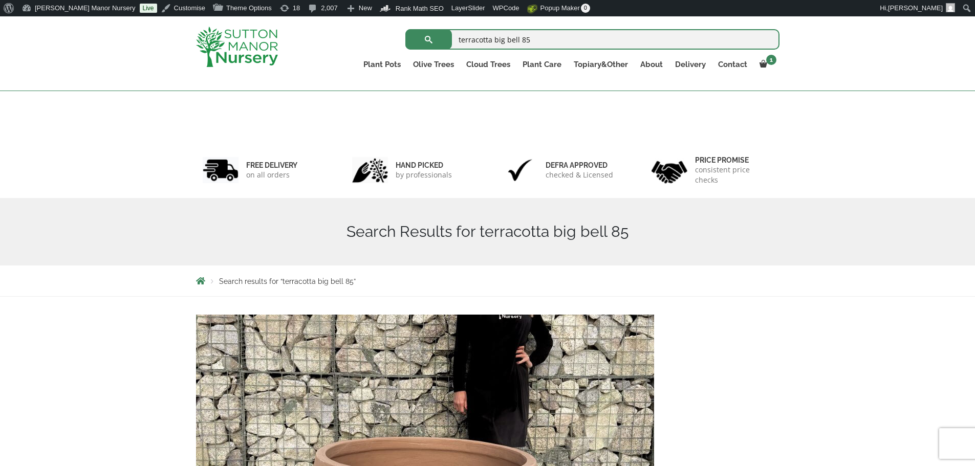 The height and width of the screenshot is (466, 975). I want to click on a: About, so click(652, 65).